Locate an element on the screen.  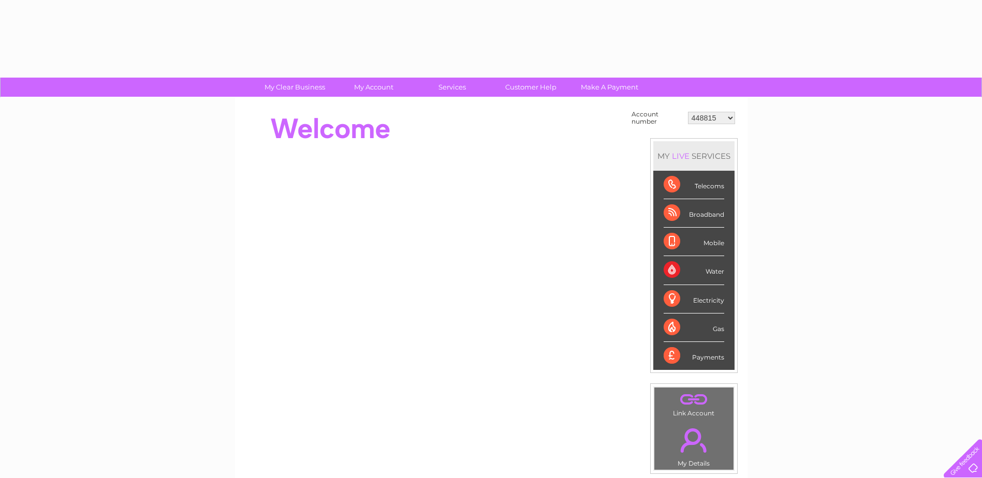
td: Link Account is located at coordinates (693, 403).